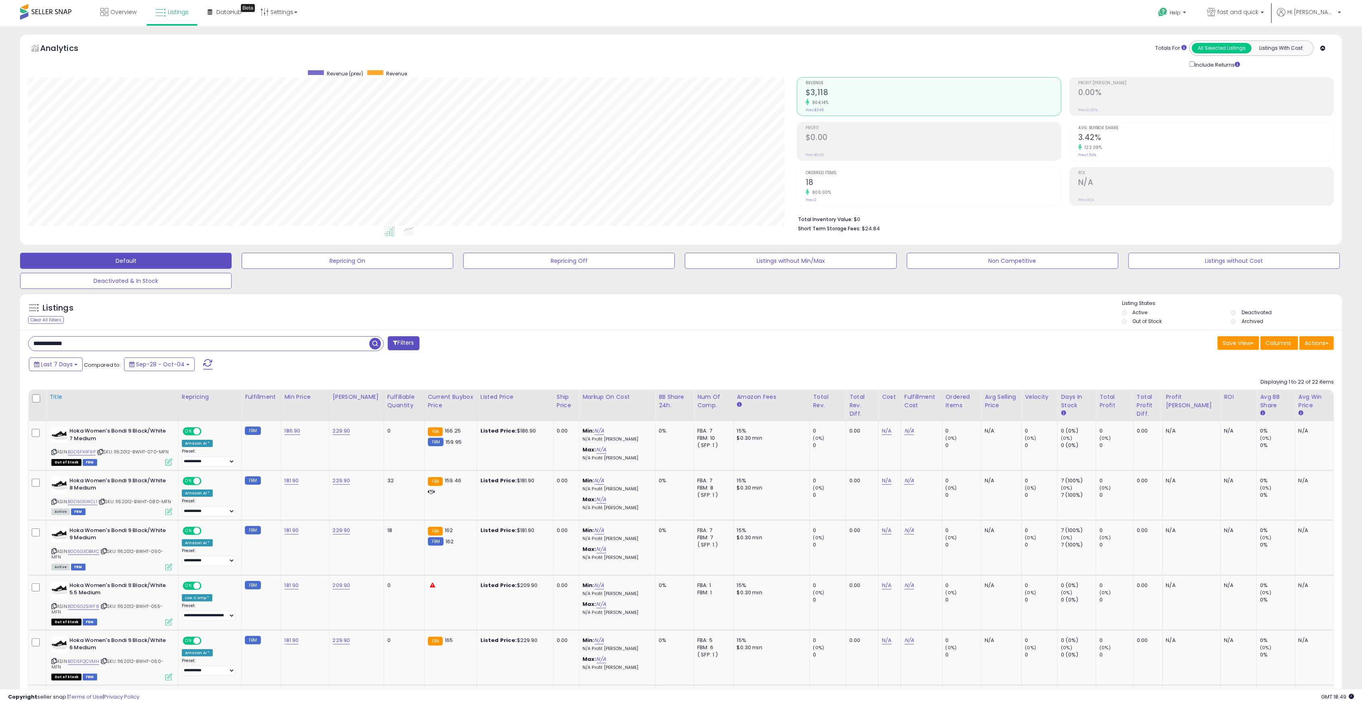 The image size is (1362, 705). I want to click on span: FBM, so click(78, 512).